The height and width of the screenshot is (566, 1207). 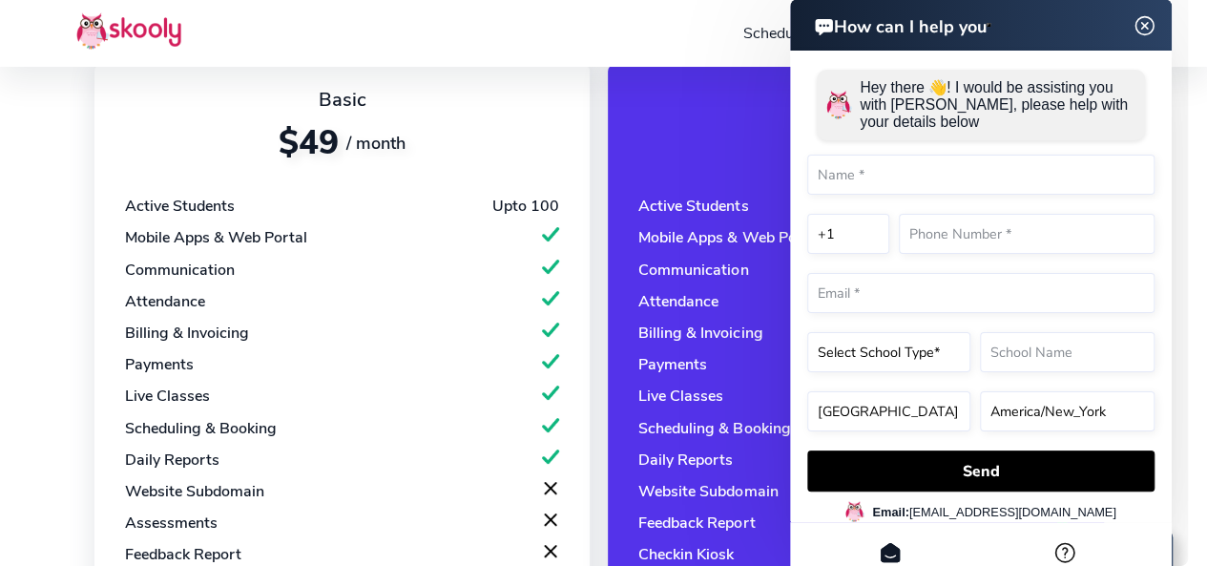 I want to click on div: Basic, so click(x=341, y=99).